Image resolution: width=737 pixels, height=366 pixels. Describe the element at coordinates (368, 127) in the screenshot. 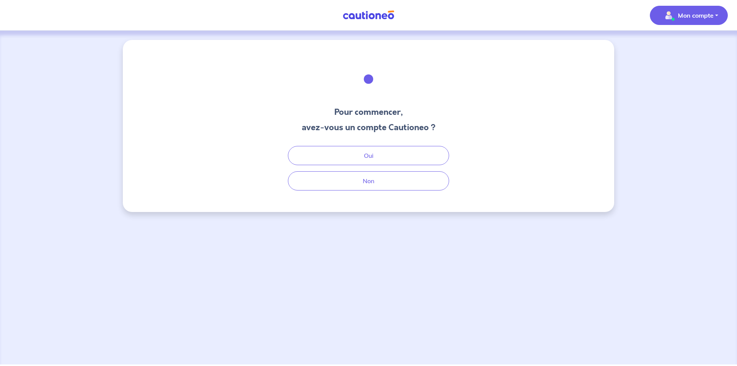

I see `h3: avez-vous un compte Cautioneo ?` at that location.